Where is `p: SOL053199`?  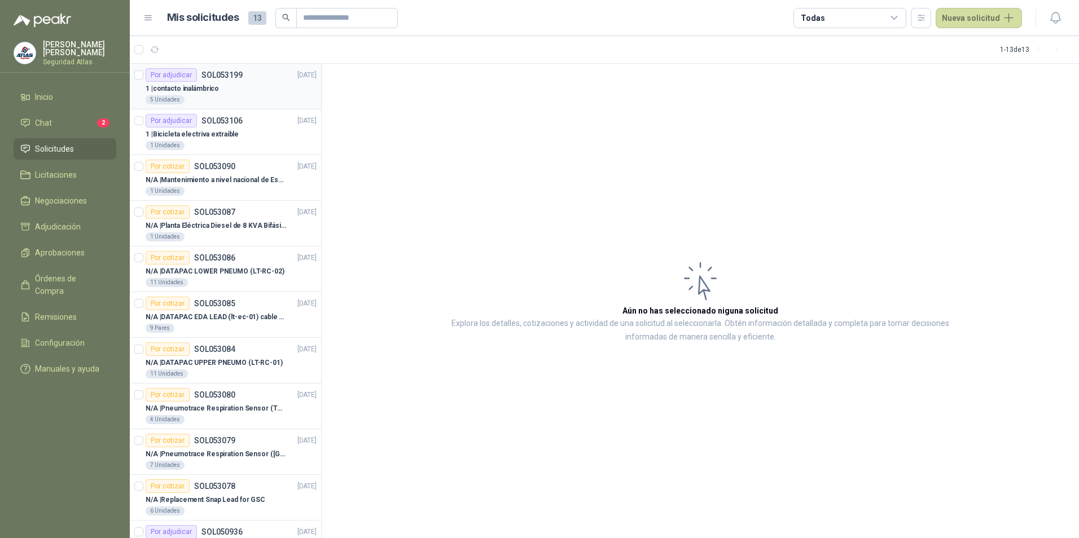 p: SOL053199 is located at coordinates (222, 75).